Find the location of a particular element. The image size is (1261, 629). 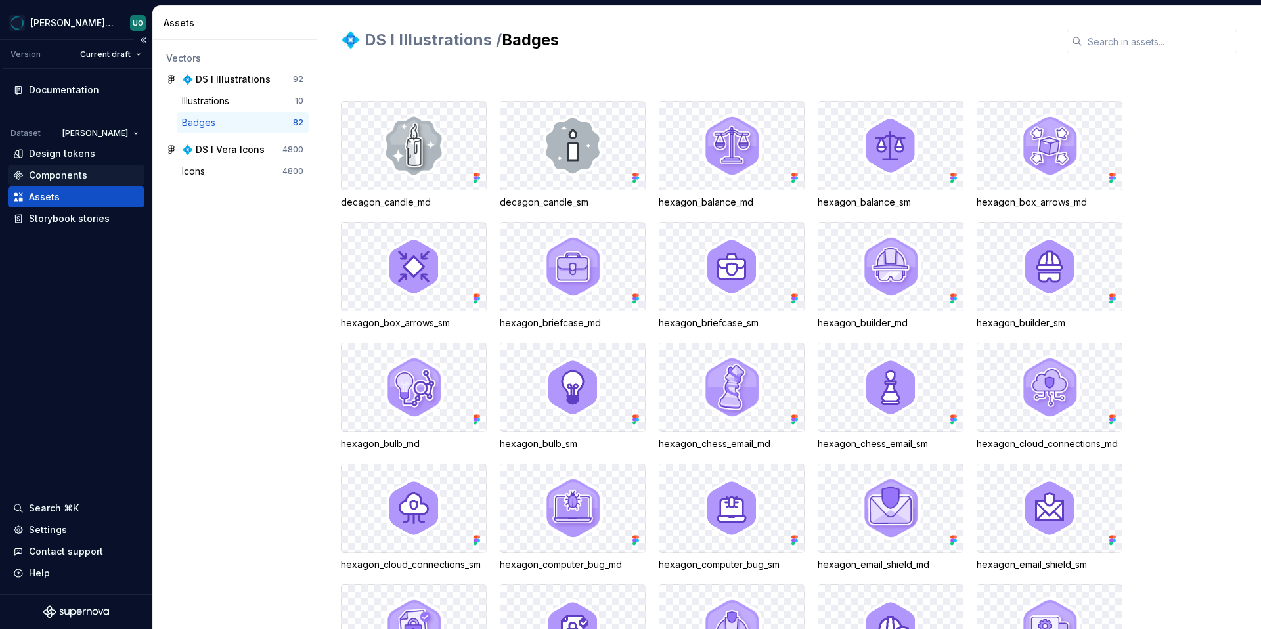

svg: Supernova Logo is located at coordinates (76, 612).